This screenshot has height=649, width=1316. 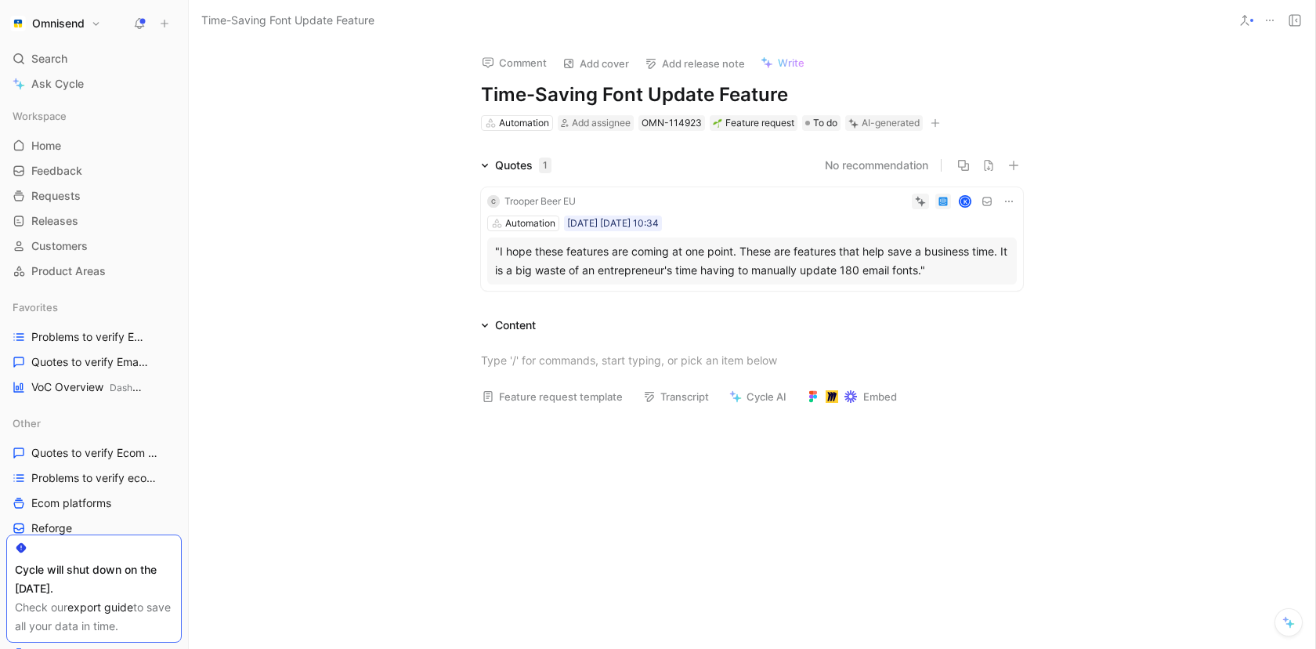 What do you see at coordinates (35, 307) in the screenshot?
I see `span: Favorites` at bounding box center [35, 307].